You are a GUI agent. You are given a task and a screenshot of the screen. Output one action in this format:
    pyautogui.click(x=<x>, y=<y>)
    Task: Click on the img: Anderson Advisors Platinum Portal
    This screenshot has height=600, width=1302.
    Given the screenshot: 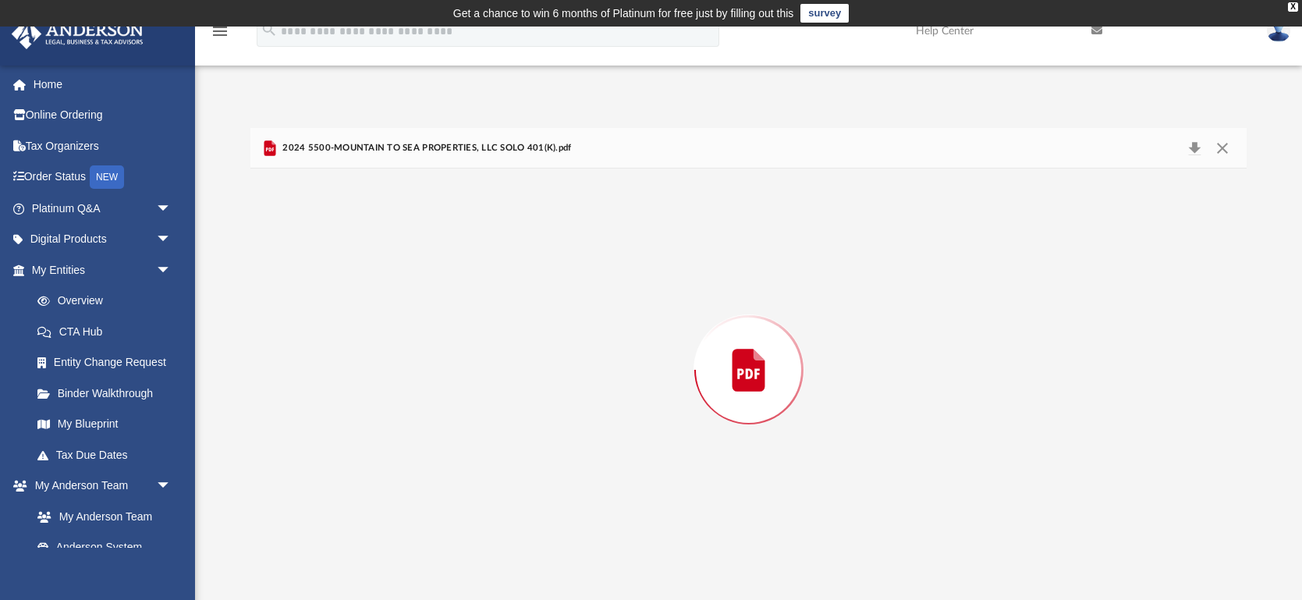 What is the action you would take?
    pyautogui.click(x=77, y=34)
    